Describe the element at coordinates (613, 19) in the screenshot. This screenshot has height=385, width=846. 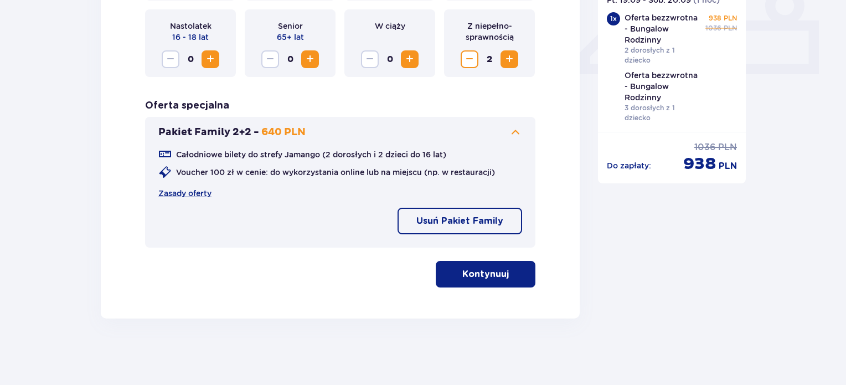
I see `div: 1 x` at that location.